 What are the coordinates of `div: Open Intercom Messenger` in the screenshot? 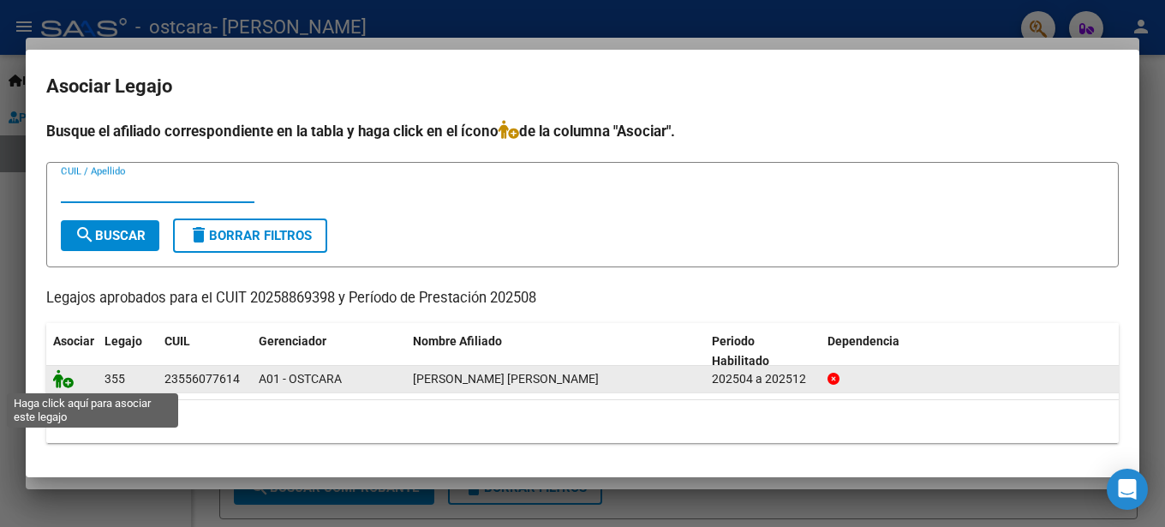 It's located at (1127, 489).